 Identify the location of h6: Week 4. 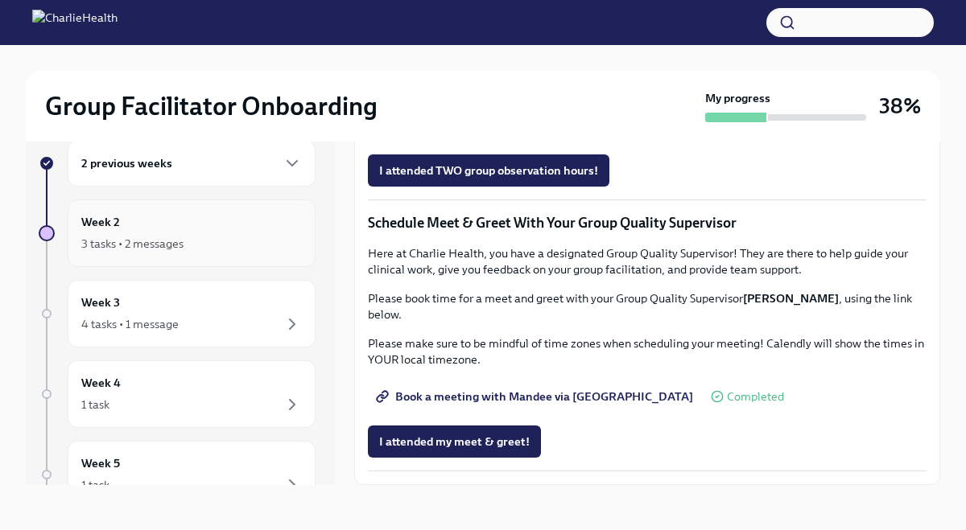
(101, 383).